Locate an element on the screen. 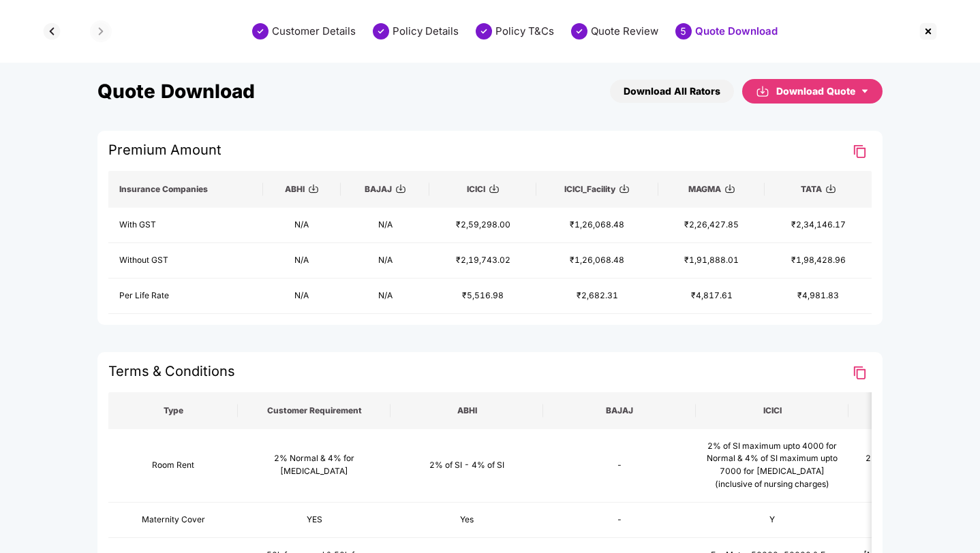 This screenshot has width=980, height=553. td: Per Life Rate is located at coordinates (185, 296).